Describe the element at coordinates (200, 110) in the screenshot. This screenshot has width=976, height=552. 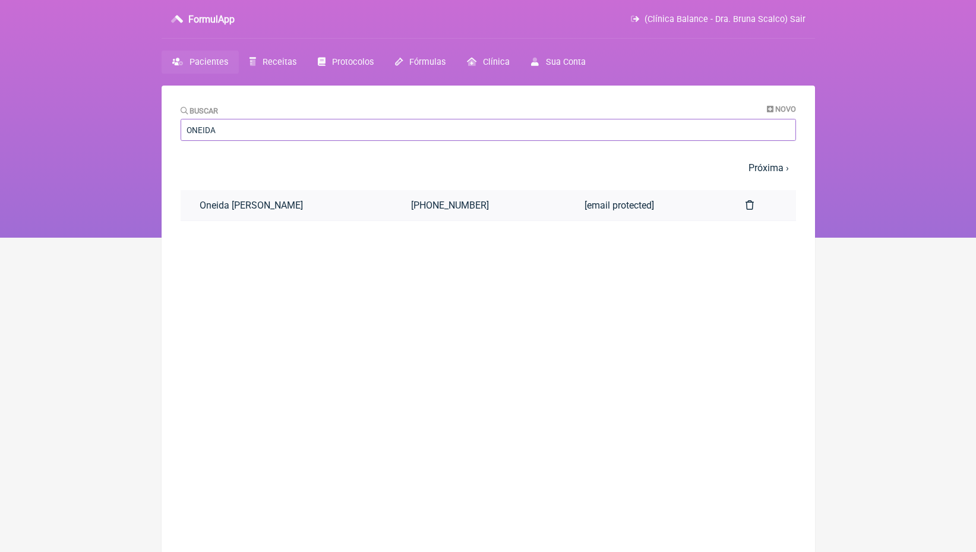
I see `label: Buscar` at that location.